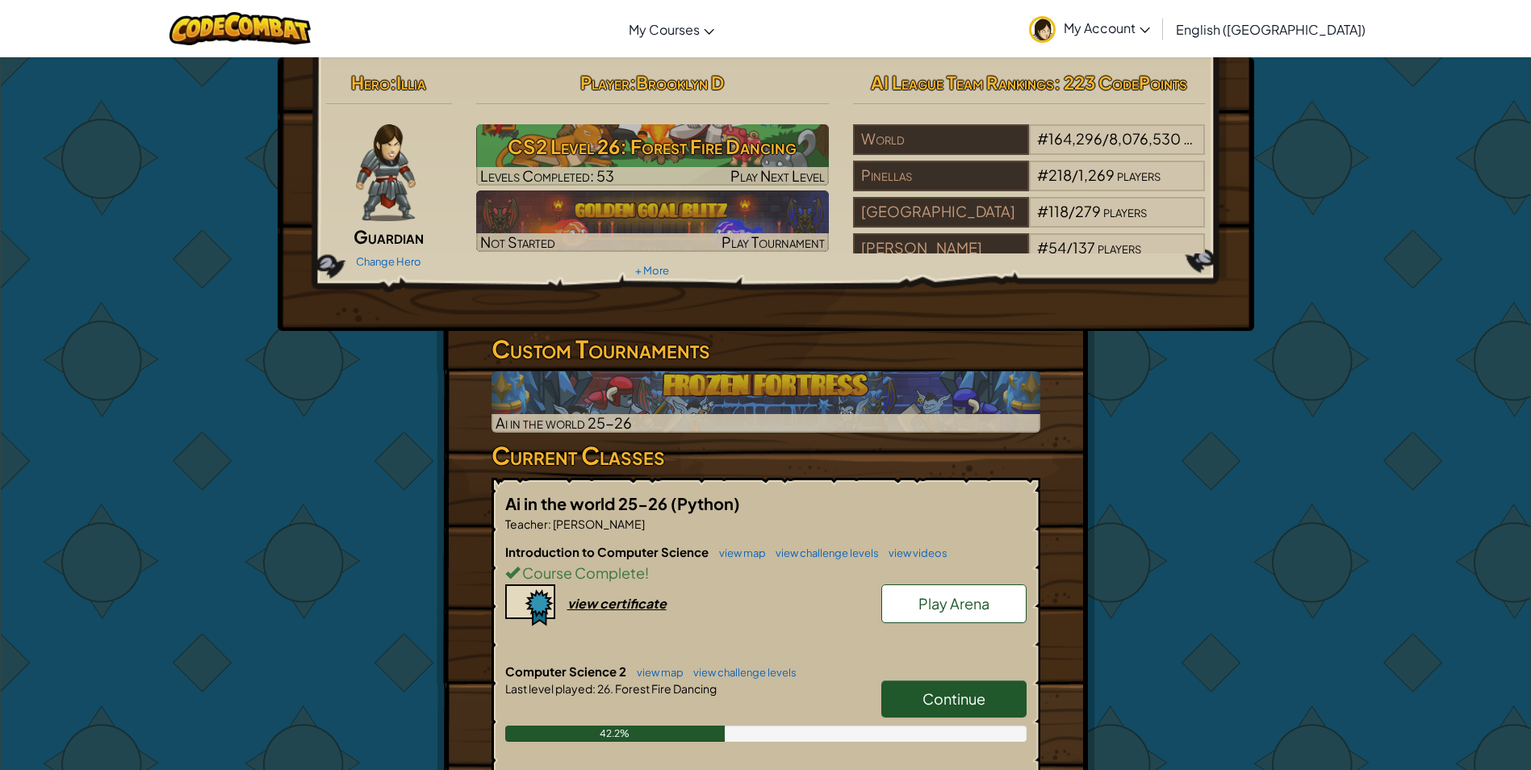 This screenshot has width=1531, height=770. I want to click on img: Golden Goal, so click(652, 221).